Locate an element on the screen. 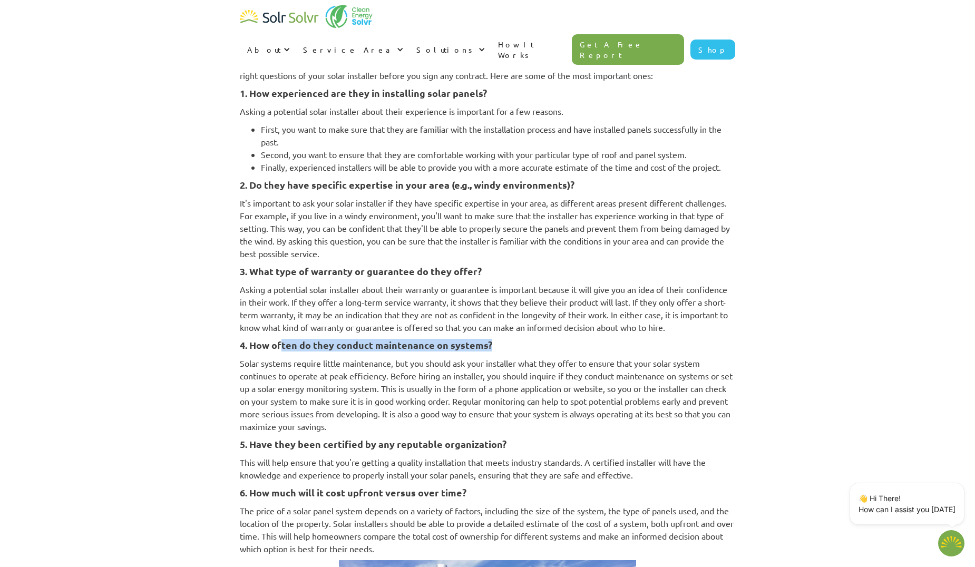 The width and height of the screenshot is (975, 567). li: Finally, experienced installers will be able to provide you with a more accurate estimate of the ... is located at coordinates (498, 167).